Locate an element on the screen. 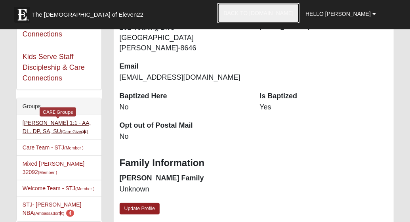 This screenshot has width=410, height=222. h3: Family Information is located at coordinates (254, 163).